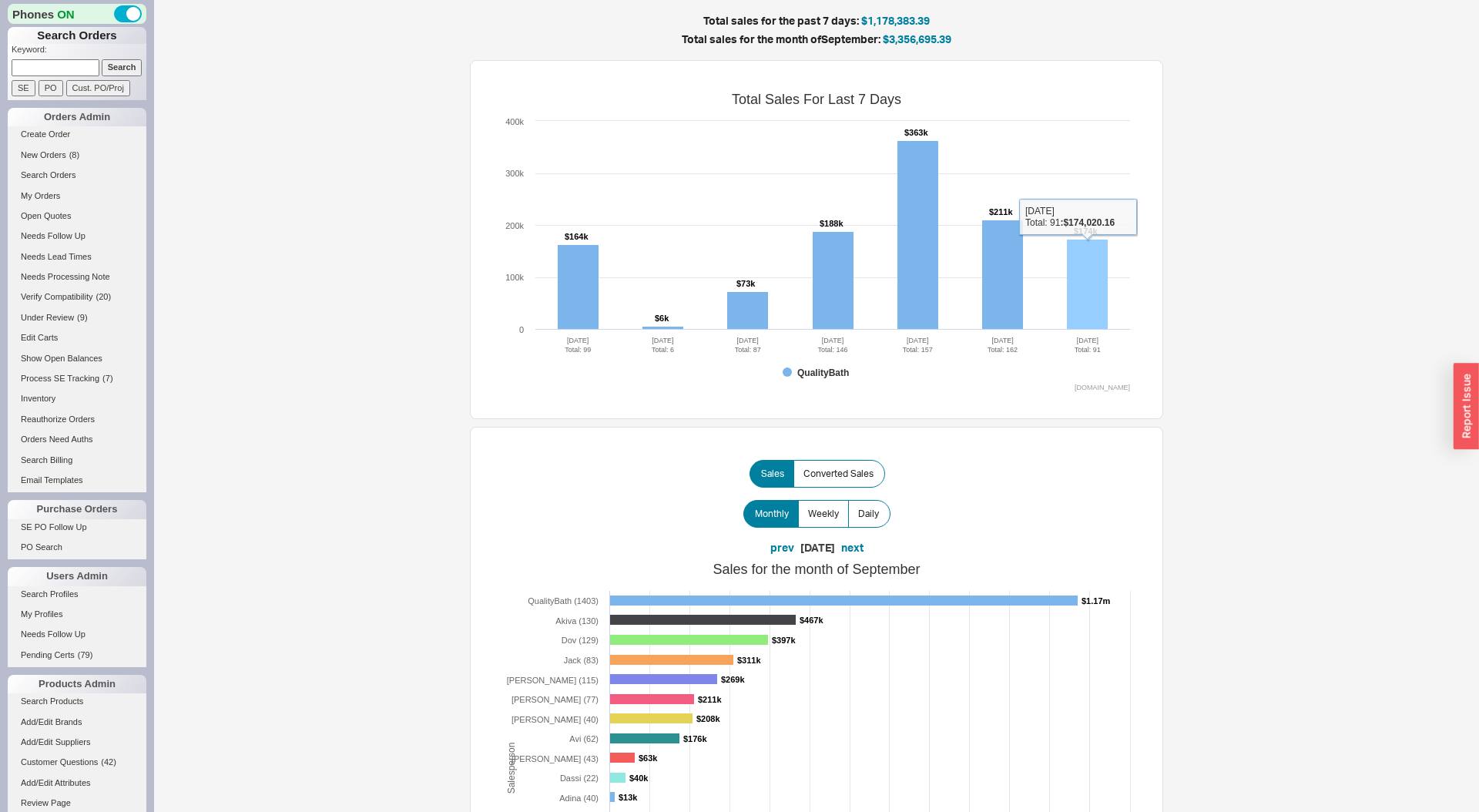 The width and height of the screenshot is (1479, 812). Describe the element at coordinates (512, 767) in the screenshot. I see `tspan: Salesperson` at that location.